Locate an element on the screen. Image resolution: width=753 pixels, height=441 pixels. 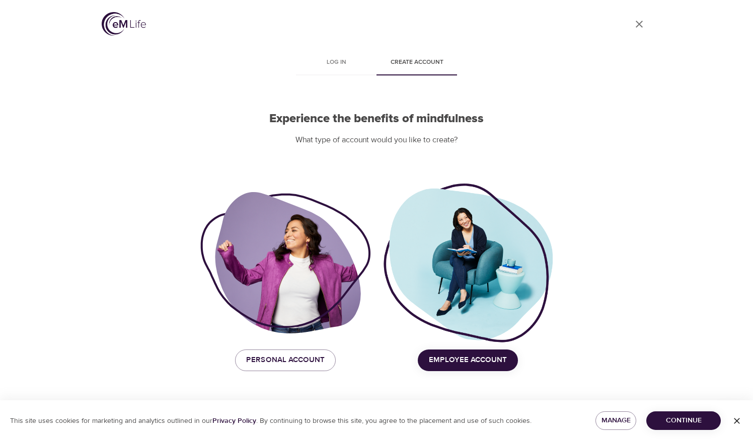
span: Manage is located at coordinates (616, 421).